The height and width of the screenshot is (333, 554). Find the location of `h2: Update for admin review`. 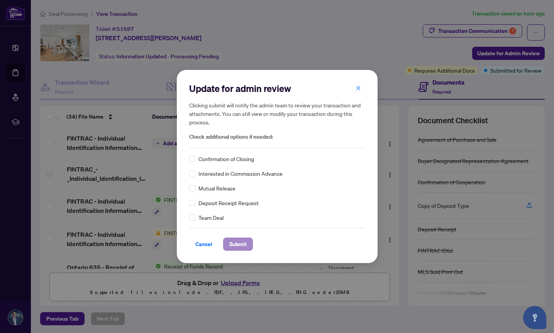

h2: Update for admin review is located at coordinates (277, 88).